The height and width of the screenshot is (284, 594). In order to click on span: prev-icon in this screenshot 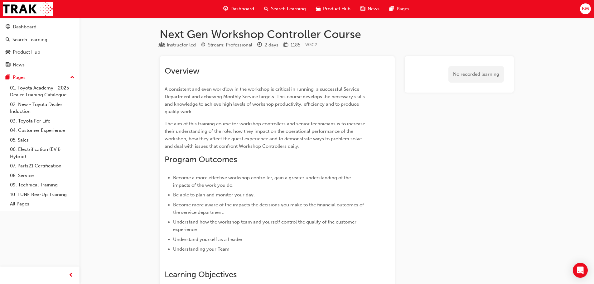, I will do `click(71, 275)`.